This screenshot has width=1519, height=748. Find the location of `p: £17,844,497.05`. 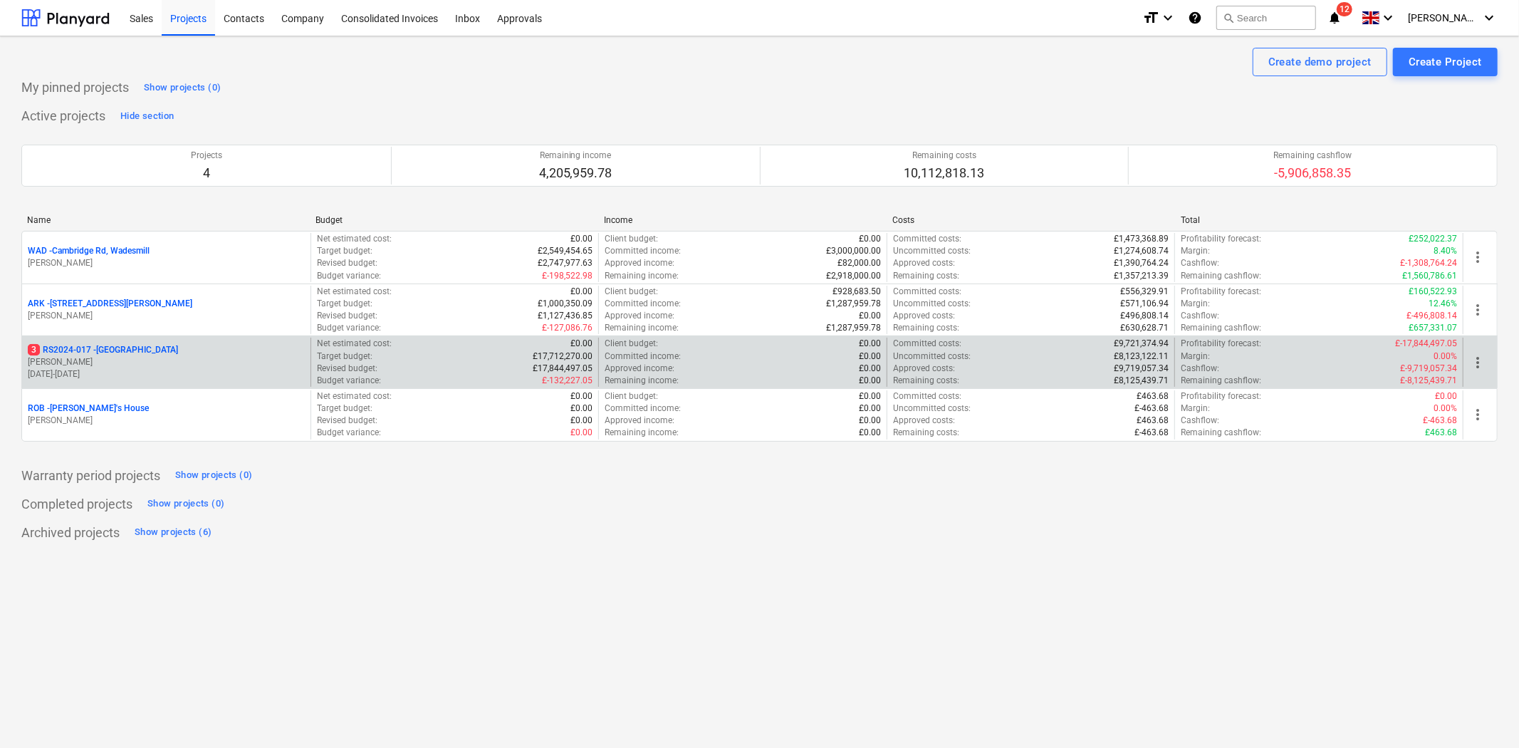

p: £17,844,497.05 is located at coordinates (563, 368).